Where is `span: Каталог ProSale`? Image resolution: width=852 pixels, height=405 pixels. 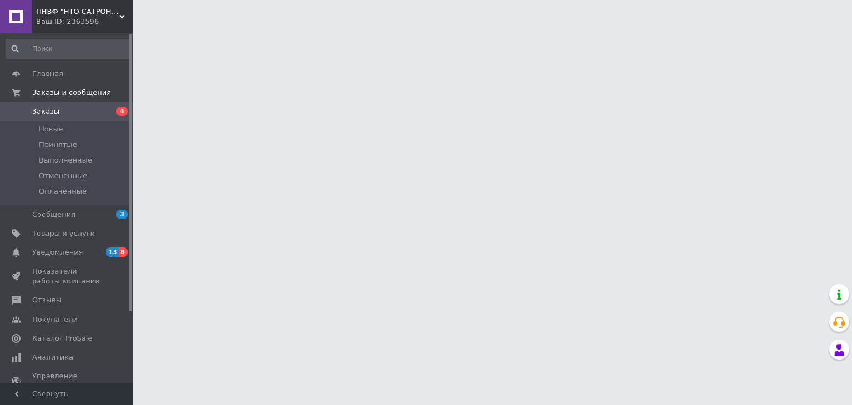 span: Каталог ProSale is located at coordinates (62, 338).